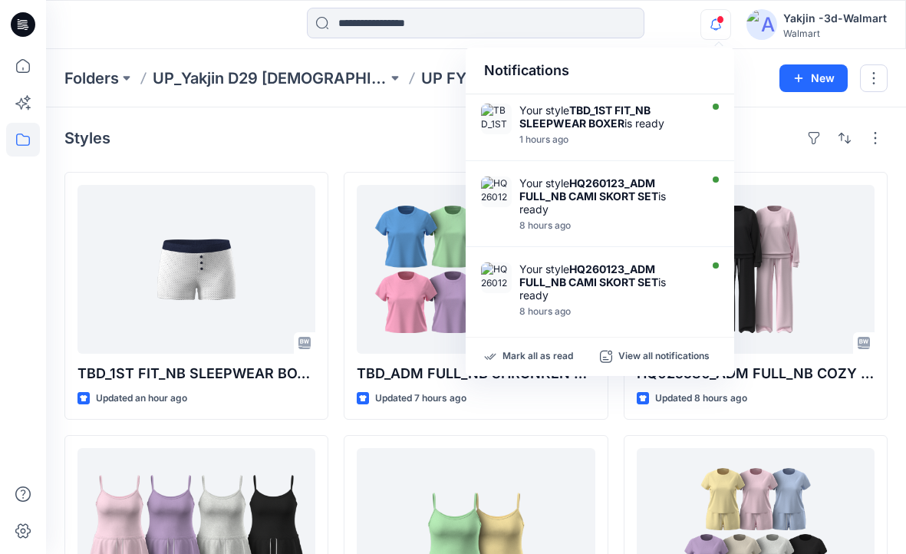  What do you see at coordinates (91, 78) in the screenshot?
I see `a: Folders` at bounding box center [91, 78].